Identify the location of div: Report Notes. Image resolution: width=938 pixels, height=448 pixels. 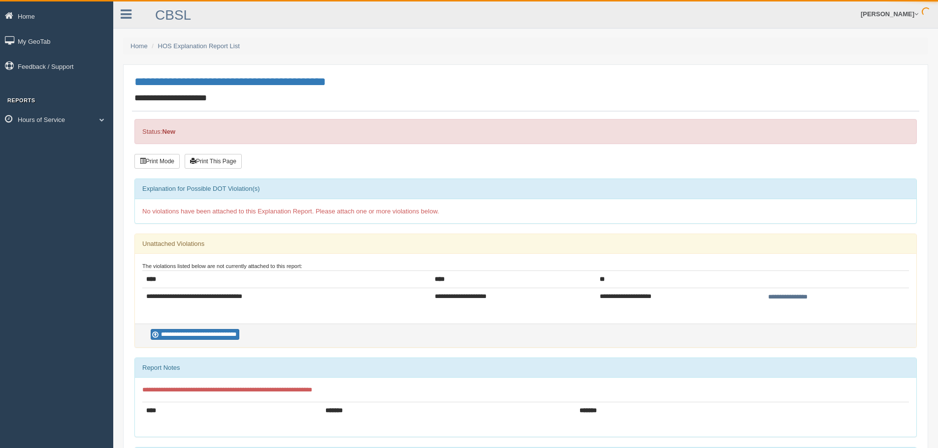
(525, 368).